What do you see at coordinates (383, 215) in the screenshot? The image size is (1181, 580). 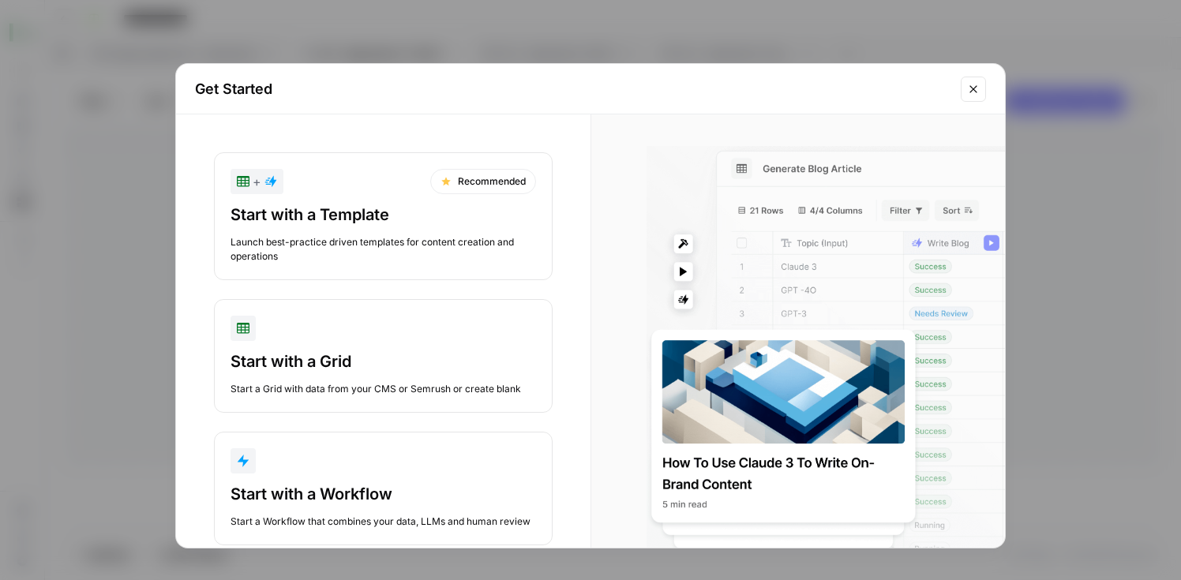 I see `div: Start with a Template` at bounding box center [383, 215].